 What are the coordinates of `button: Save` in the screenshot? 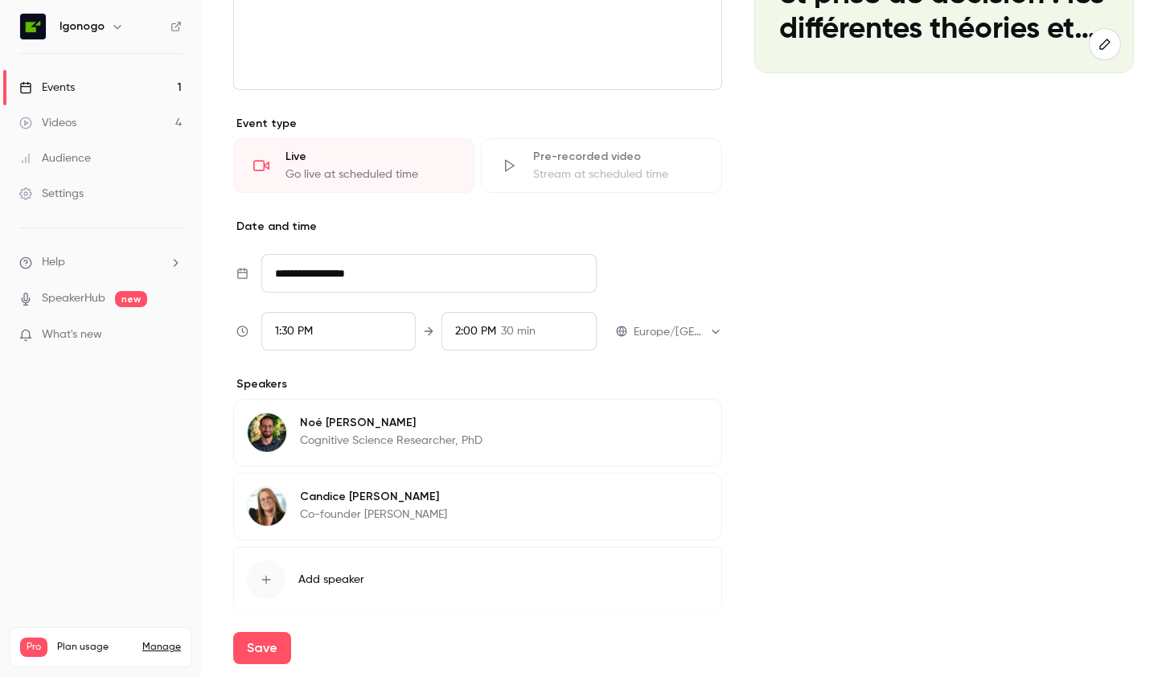 It's located at (262, 648).